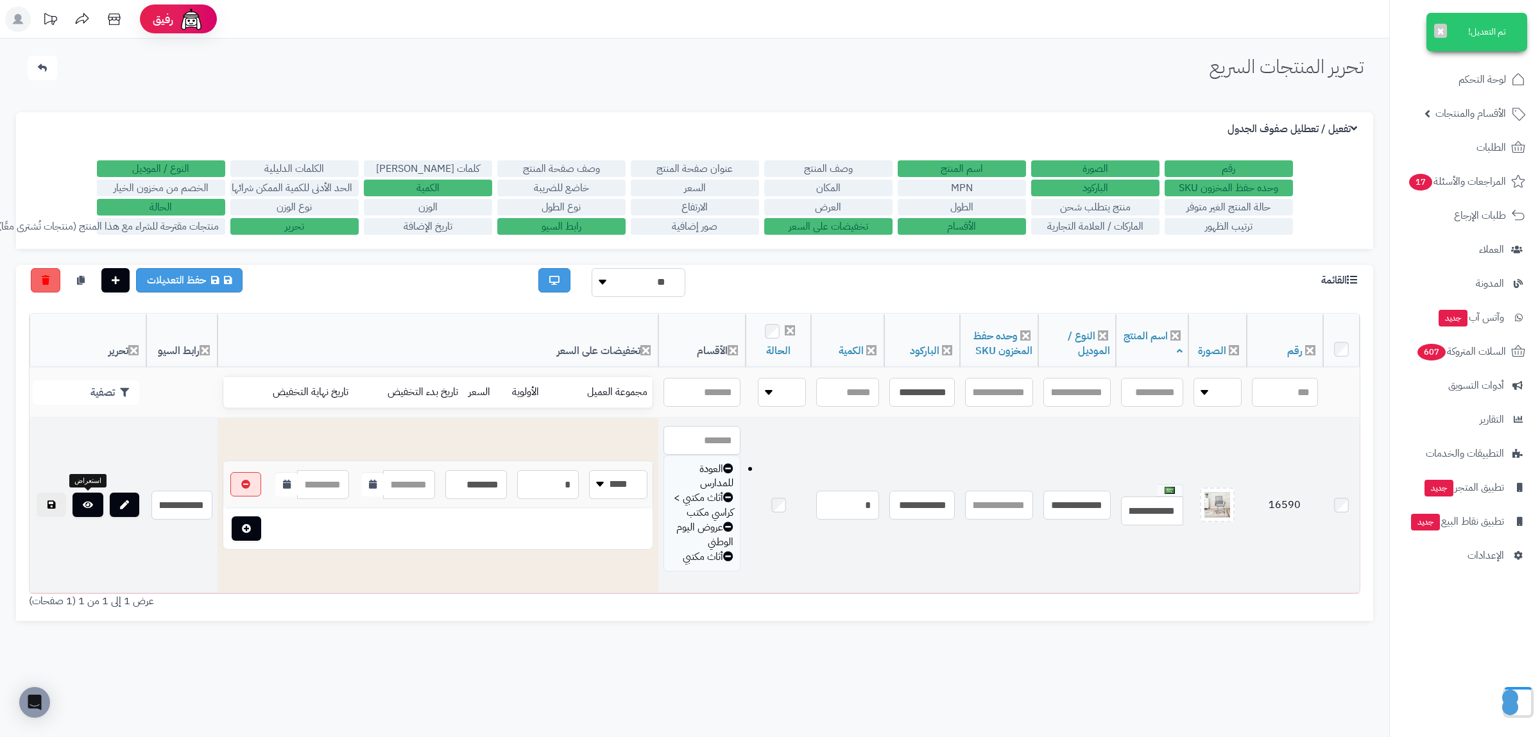 This screenshot has width=1540, height=737. I want to click on div: استعراض, so click(88, 481).